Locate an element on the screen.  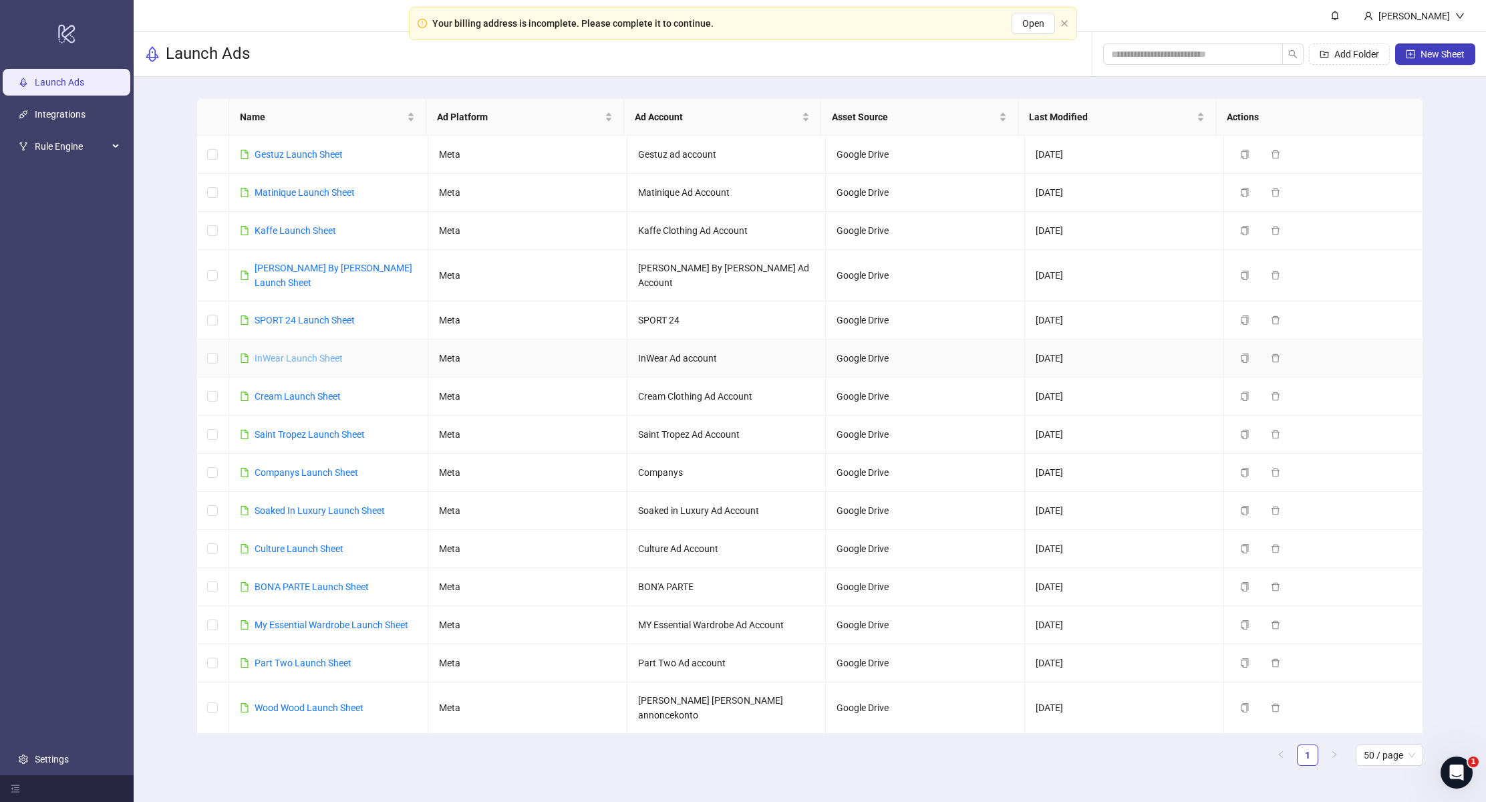
span: right is located at coordinates (1334, 754).